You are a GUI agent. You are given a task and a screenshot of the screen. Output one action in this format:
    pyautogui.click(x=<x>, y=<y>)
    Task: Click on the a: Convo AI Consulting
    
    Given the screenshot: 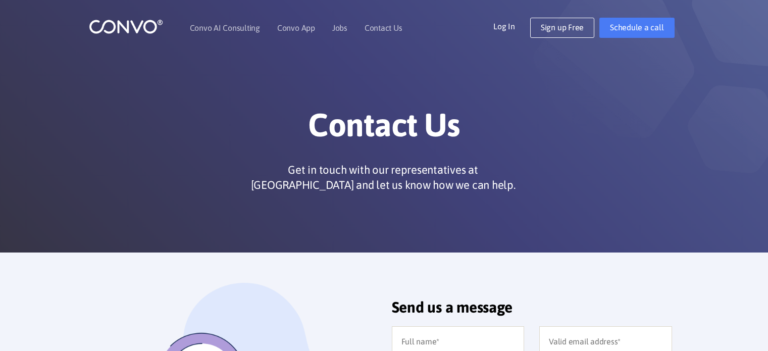 What is the action you would take?
    pyautogui.click(x=225, y=28)
    